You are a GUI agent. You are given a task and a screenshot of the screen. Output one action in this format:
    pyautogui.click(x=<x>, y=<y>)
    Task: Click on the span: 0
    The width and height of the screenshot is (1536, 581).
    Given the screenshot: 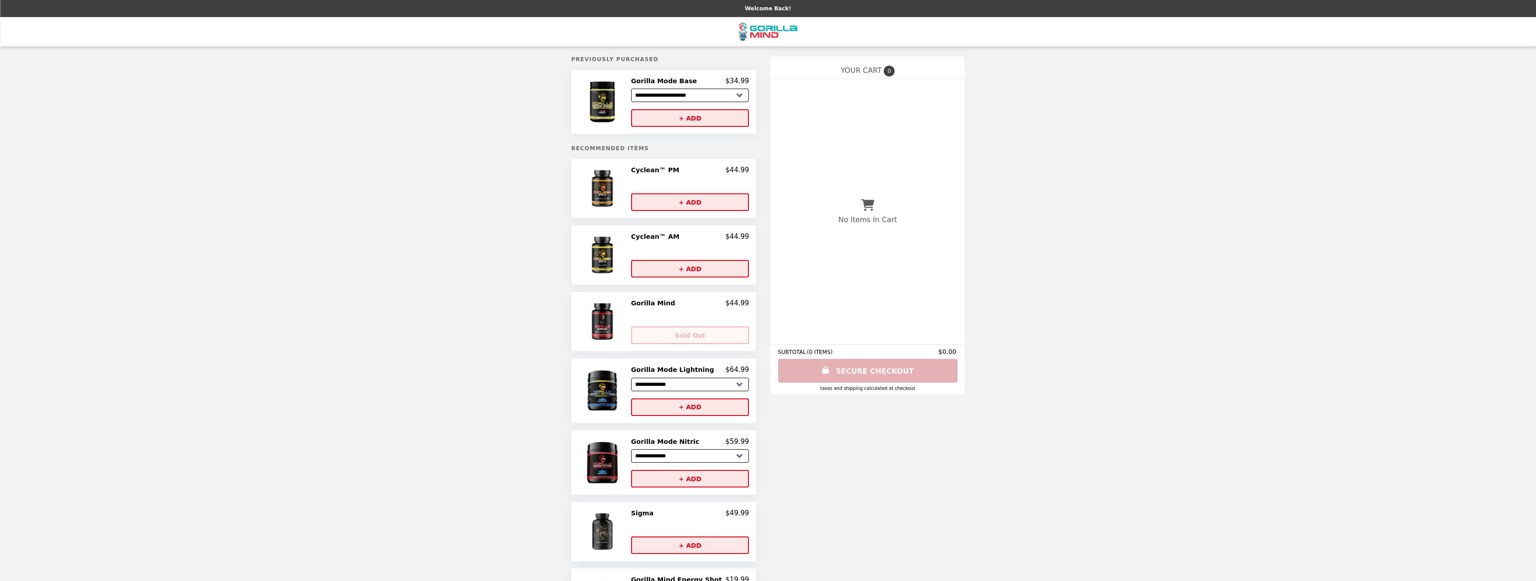 What is the action you would take?
    pyautogui.click(x=889, y=71)
    